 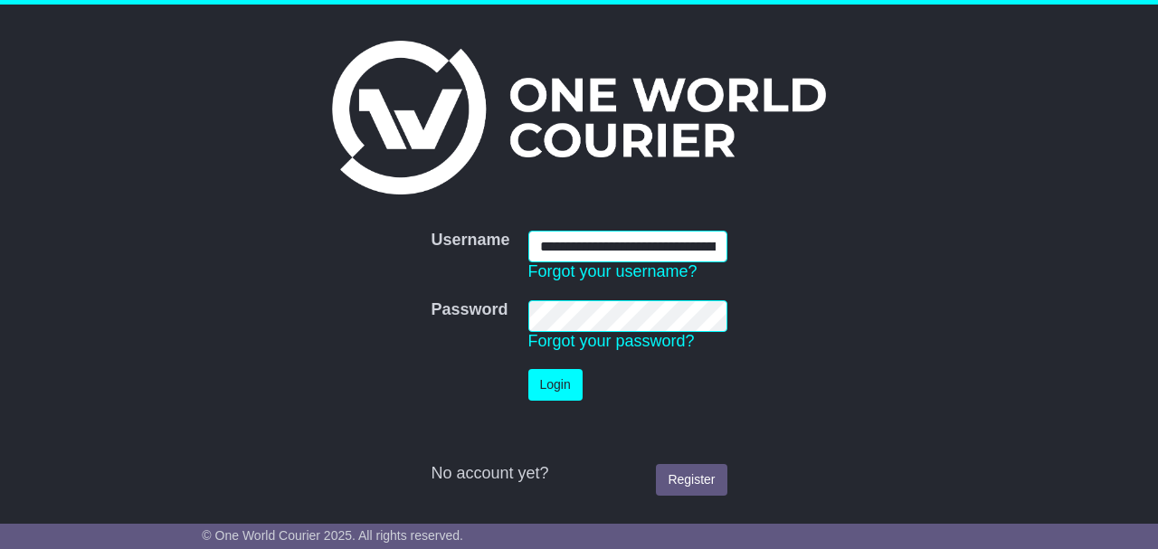 I want to click on div: No account yet?, so click(x=578, y=474).